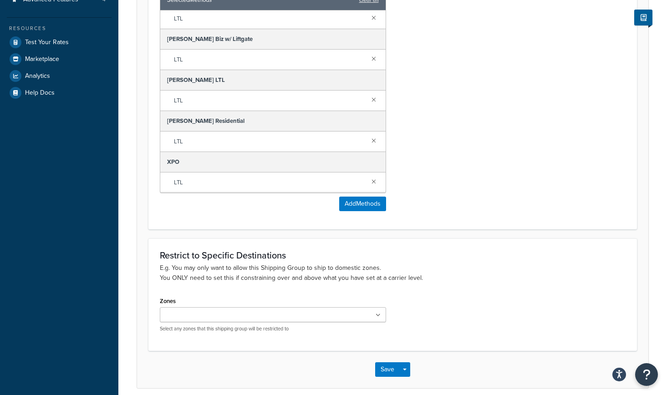 This screenshot has width=667, height=395. What do you see at coordinates (59, 93) in the screenshot?
I see `li: Help Docs` at bounding box center [59, 93].